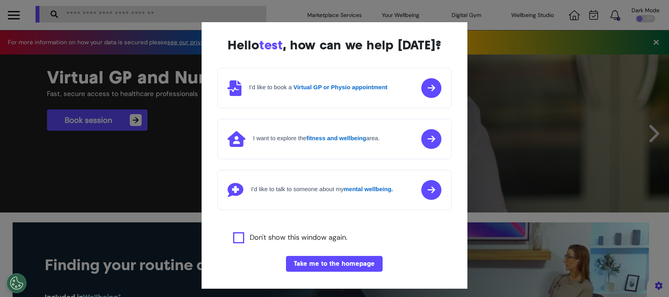  I want to click on input: Agree to privacy policy, so click(239, 238).